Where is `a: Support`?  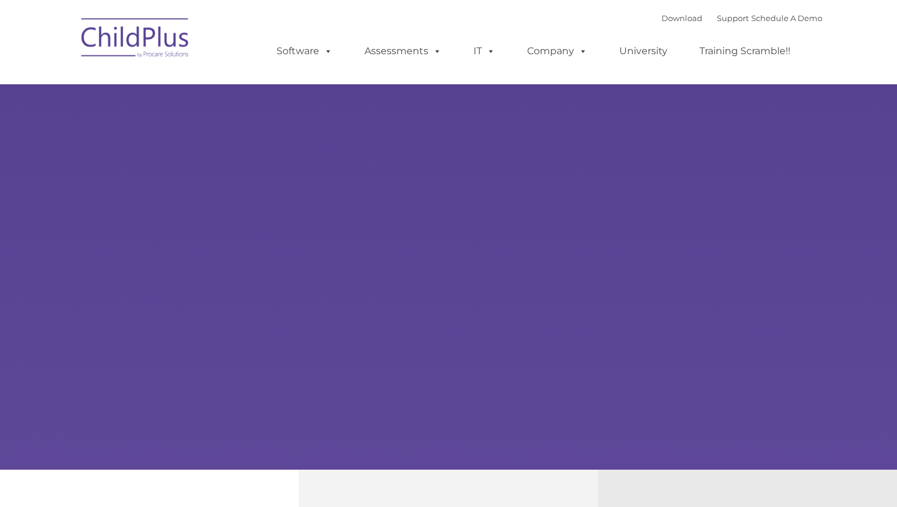
a: Support is located at coordinates (733, 18).